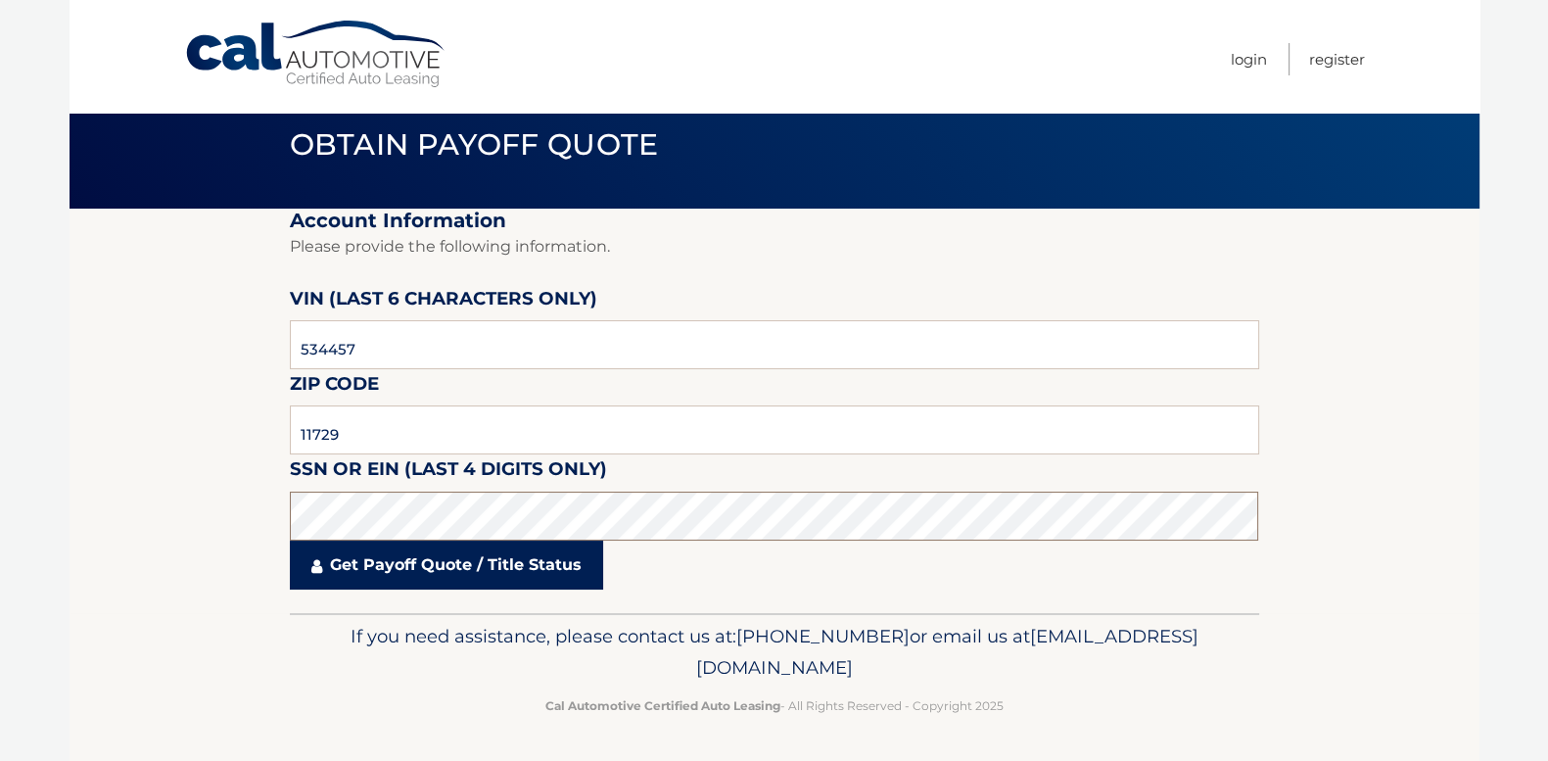 This screenshot has width=1548, height=761. Describe the element at coordinates (663, 705) in the screenshot. I see `strong: Cal Automotive Certified Auto Leasing` at that location.